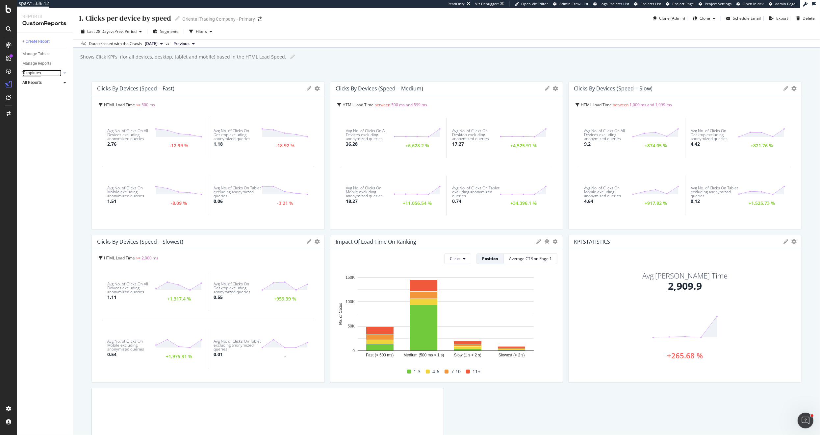 The image size is (820, 435). What do you see at coordinates (285, 146) in the screenshot?
I see `div: -18.92 %` at bounding box center [285, 146].